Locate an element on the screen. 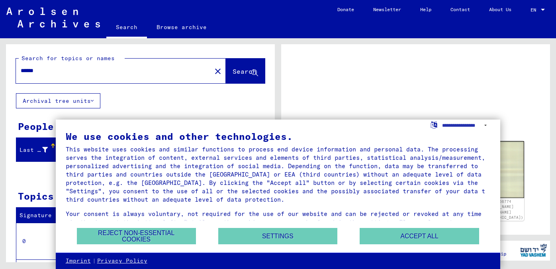  mat-header-cell: Last Name is located at coordinates (36, 150).